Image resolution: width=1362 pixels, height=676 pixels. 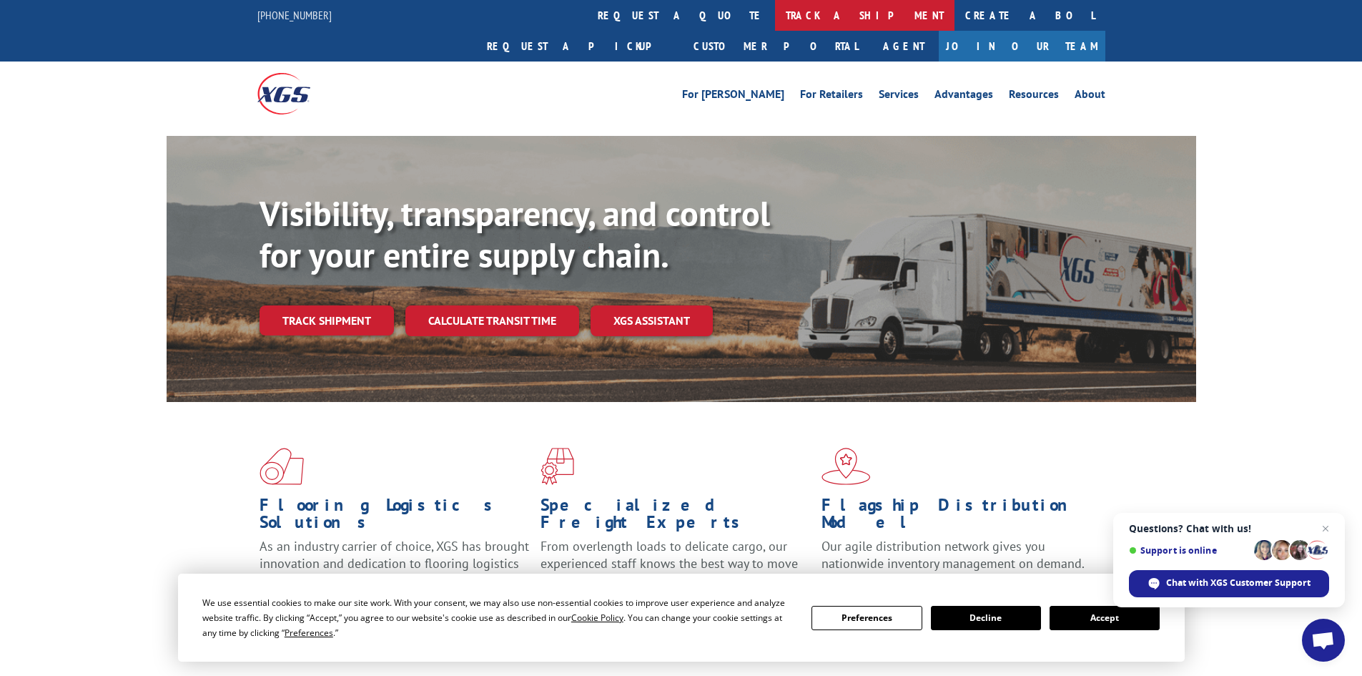 I want to click on a: XGS ASSISTANT, so click(x=652, y=320).